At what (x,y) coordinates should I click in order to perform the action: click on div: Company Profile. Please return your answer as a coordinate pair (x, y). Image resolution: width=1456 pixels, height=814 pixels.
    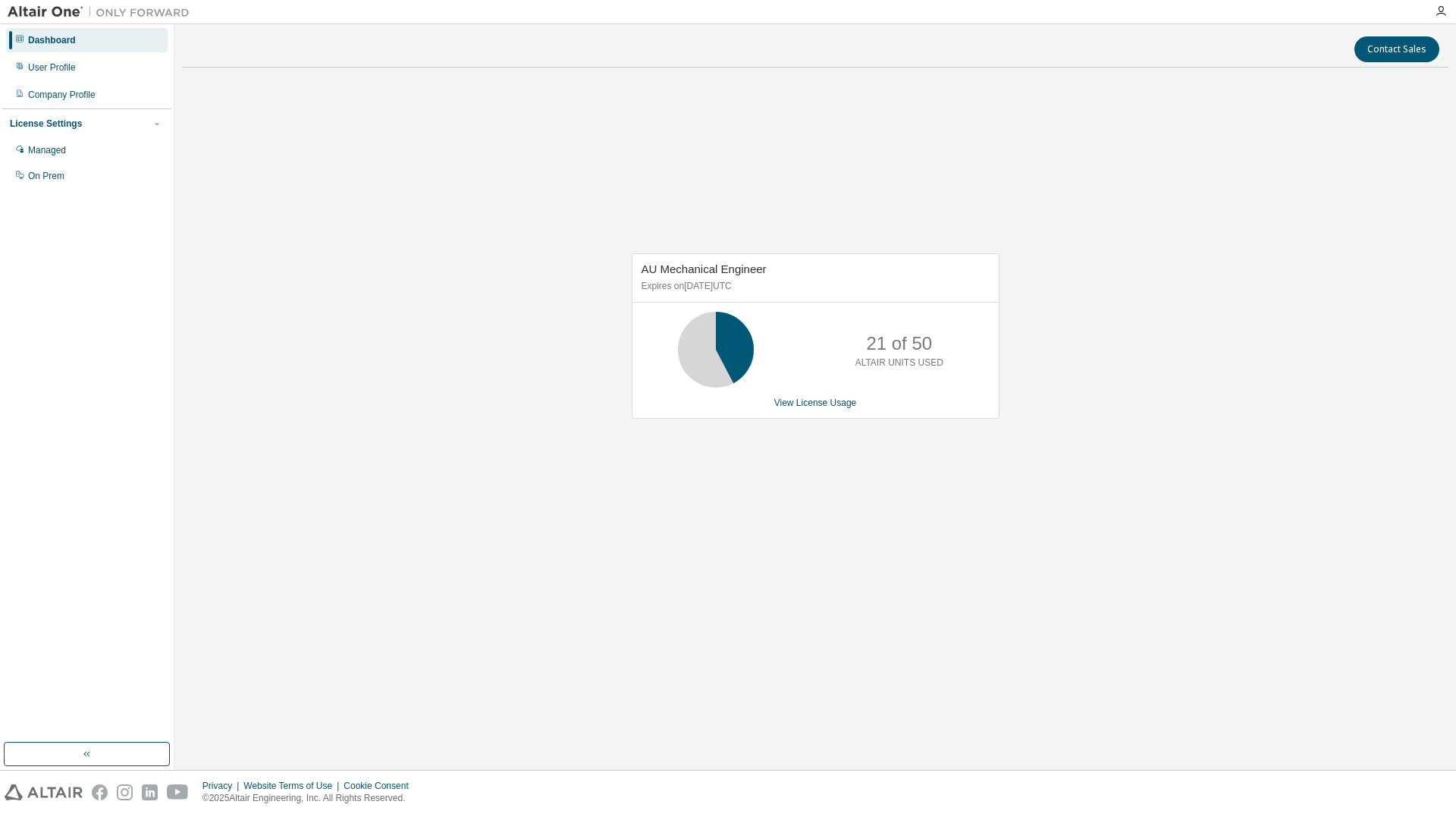
    Looking at the image, I should click on (61, 95).